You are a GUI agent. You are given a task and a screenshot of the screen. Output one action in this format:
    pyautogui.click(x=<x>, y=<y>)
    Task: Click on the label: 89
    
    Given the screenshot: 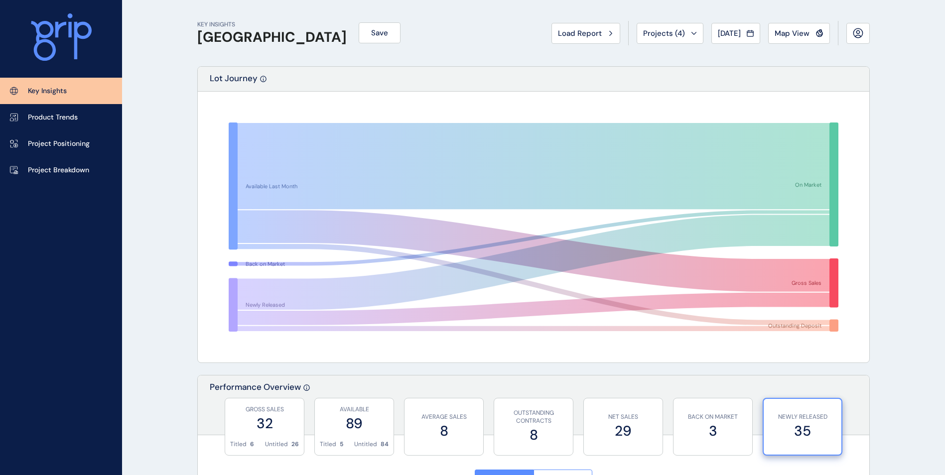 What is the action you would take?
    pyautogui.click(x=354, y=423)
    